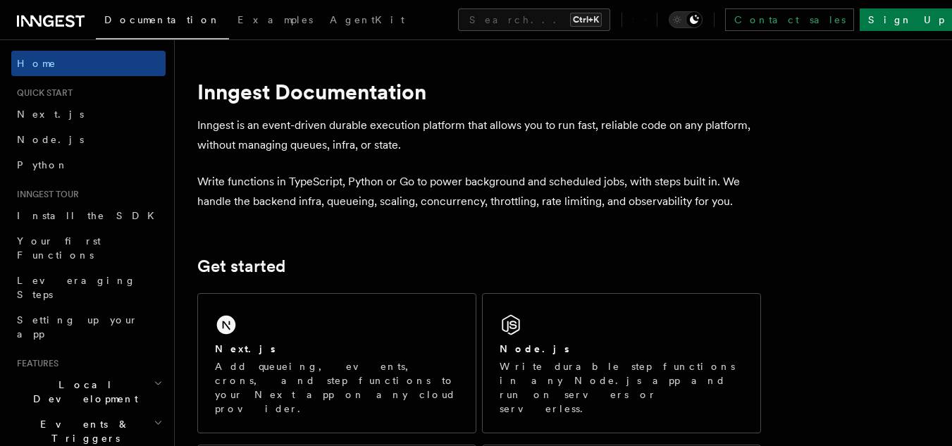 Image resolution: width=952 pixels, height=446 pixels. Describe the element at coordinates (88, 140) in the screenshot. I see `a: Node.js` at that location.